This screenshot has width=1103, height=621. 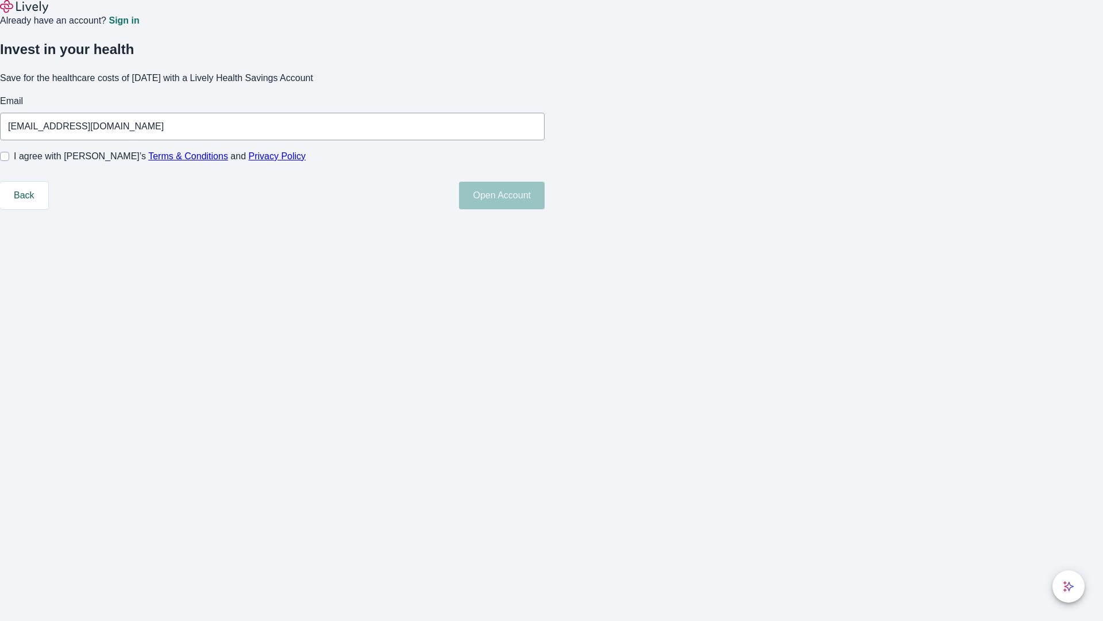 What do you see at coordinates (124, 21) in the screenshot?
I see `div: Sign in` at bounding box center [124, 21].